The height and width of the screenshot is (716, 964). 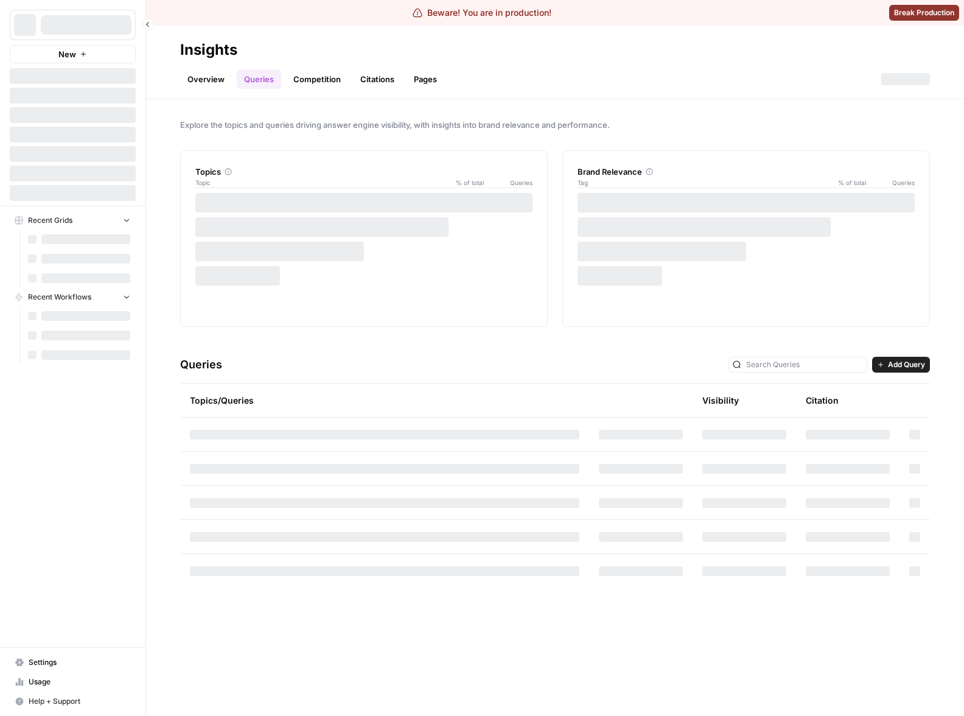 What do you see at coordinates (805, 365) in the screenshot?
I see `input: Search Queries` at bounding box center [805, 365].